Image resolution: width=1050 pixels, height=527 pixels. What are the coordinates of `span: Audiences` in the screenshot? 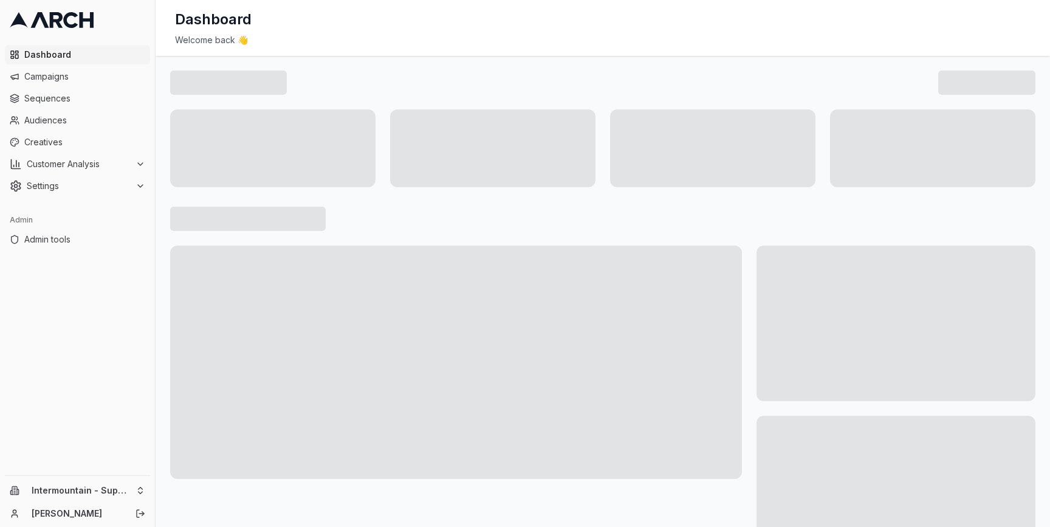 It's located at (84, 120).